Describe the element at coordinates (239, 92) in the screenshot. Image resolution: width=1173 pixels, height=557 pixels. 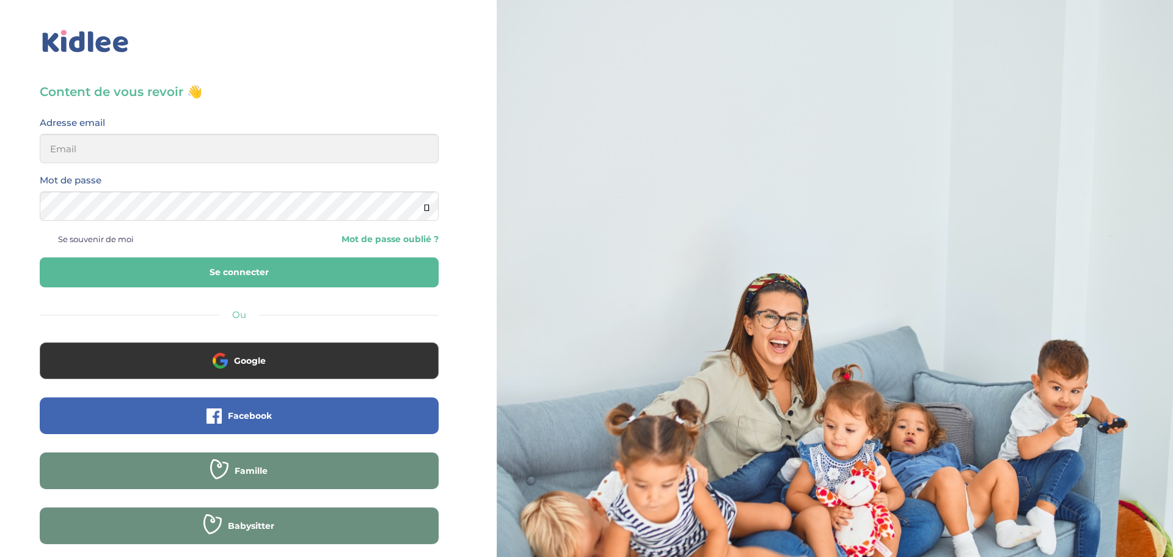
I see `h3: Content de vous revoir 👋` at that location.